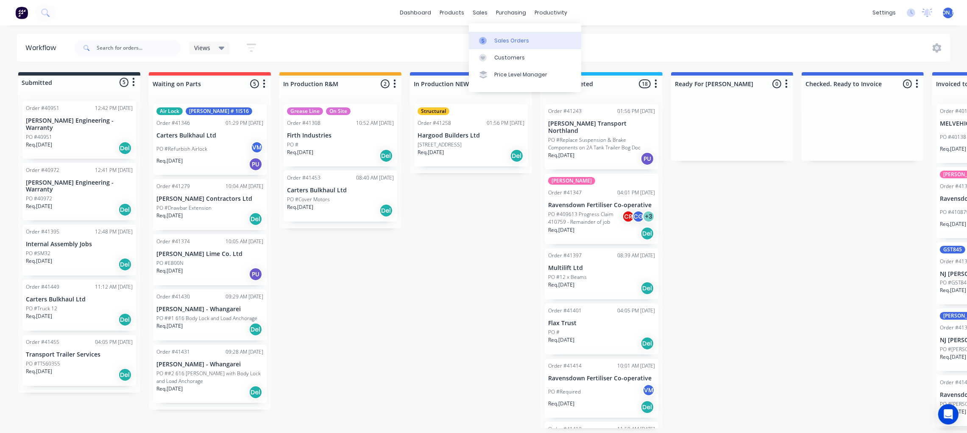 The height and width of the screenshot is (433, 967). I want to click on p: PO #40951, so click(39, 137).